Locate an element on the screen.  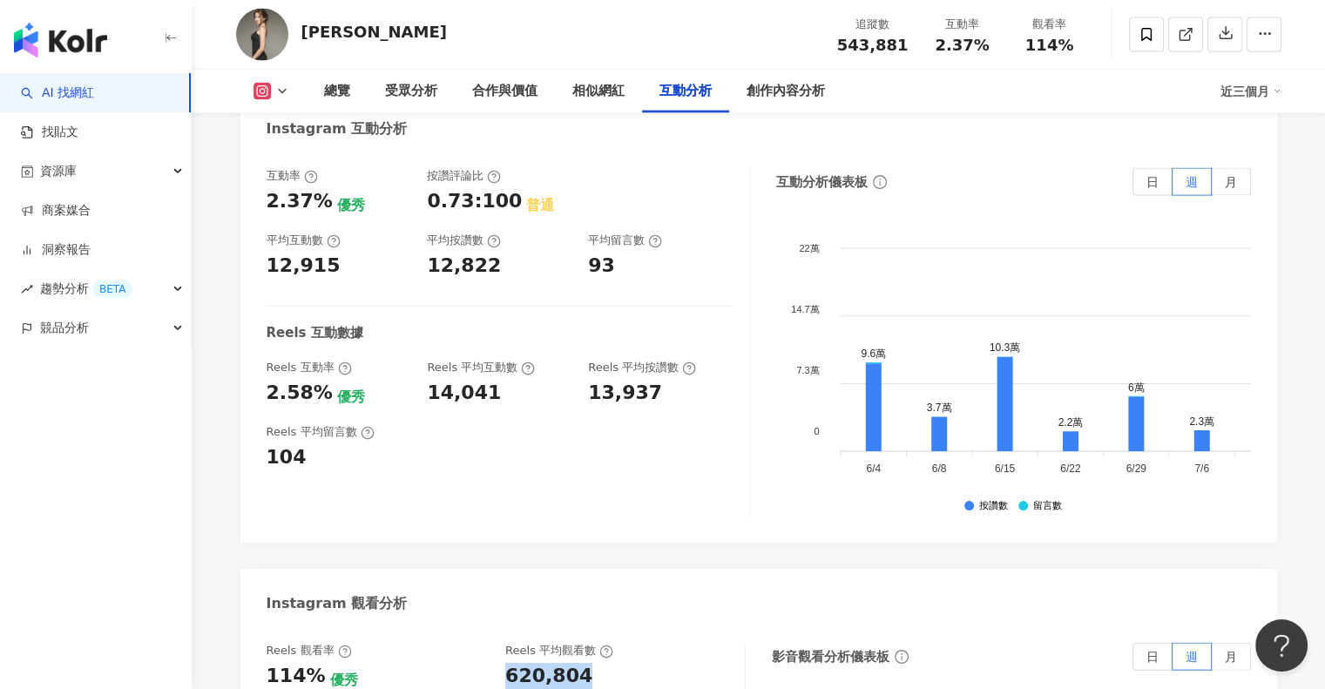
div: 創作內容分析 is located at coordinates (786, 91).